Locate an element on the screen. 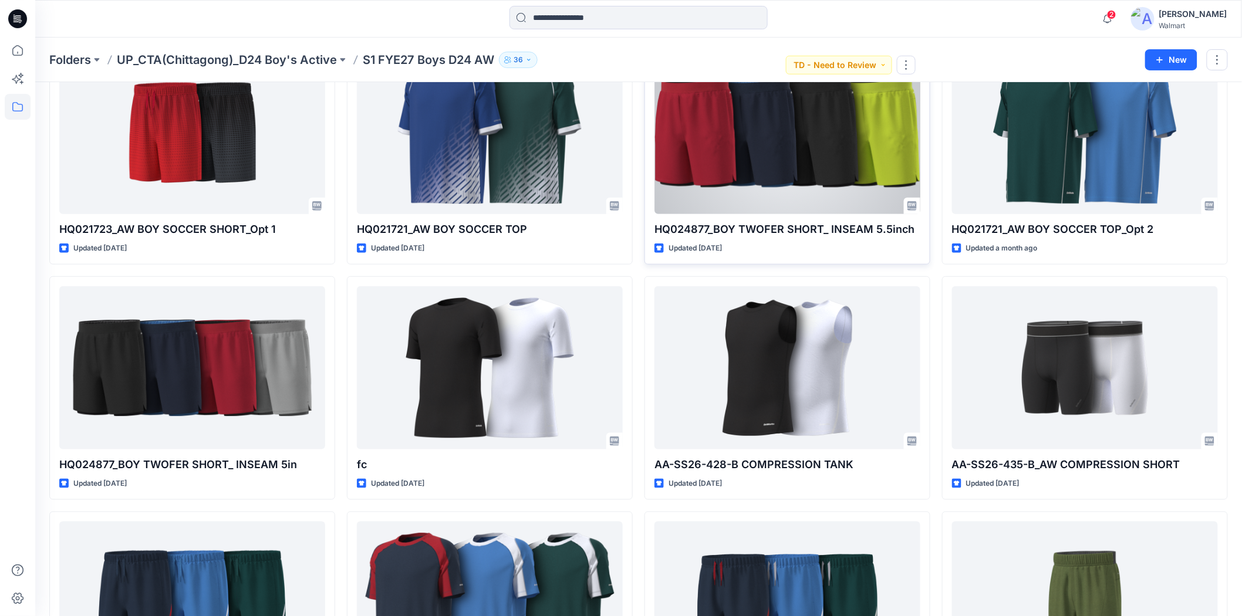 The image size is (1242, 616). a: AA-SS26-435-B_AW COMPRESSION SHORT is located at coordinates (1084, 368).